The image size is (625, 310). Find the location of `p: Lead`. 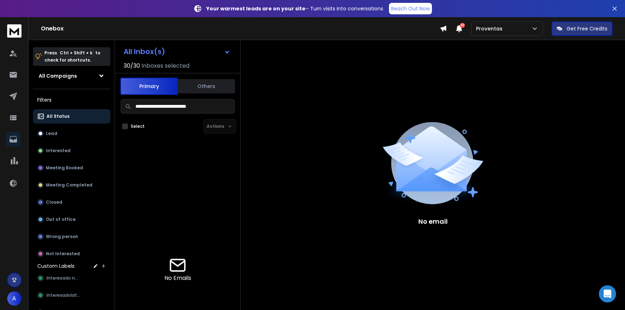

p: Lead is located at coordinates (52, 134).